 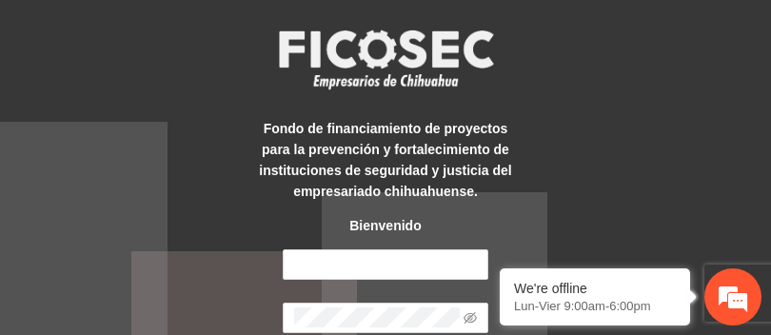 I want to click on strong: Fondo de financiamiento de proyectos para la prevención y fortalecimiento de instituciones de seg..., so click(x=385, y=160).